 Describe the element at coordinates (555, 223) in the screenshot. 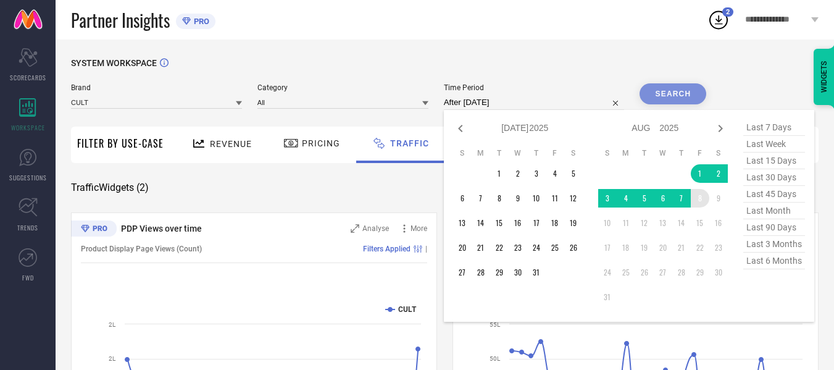

I see `td: Fri Jul 18 2025` at that location.